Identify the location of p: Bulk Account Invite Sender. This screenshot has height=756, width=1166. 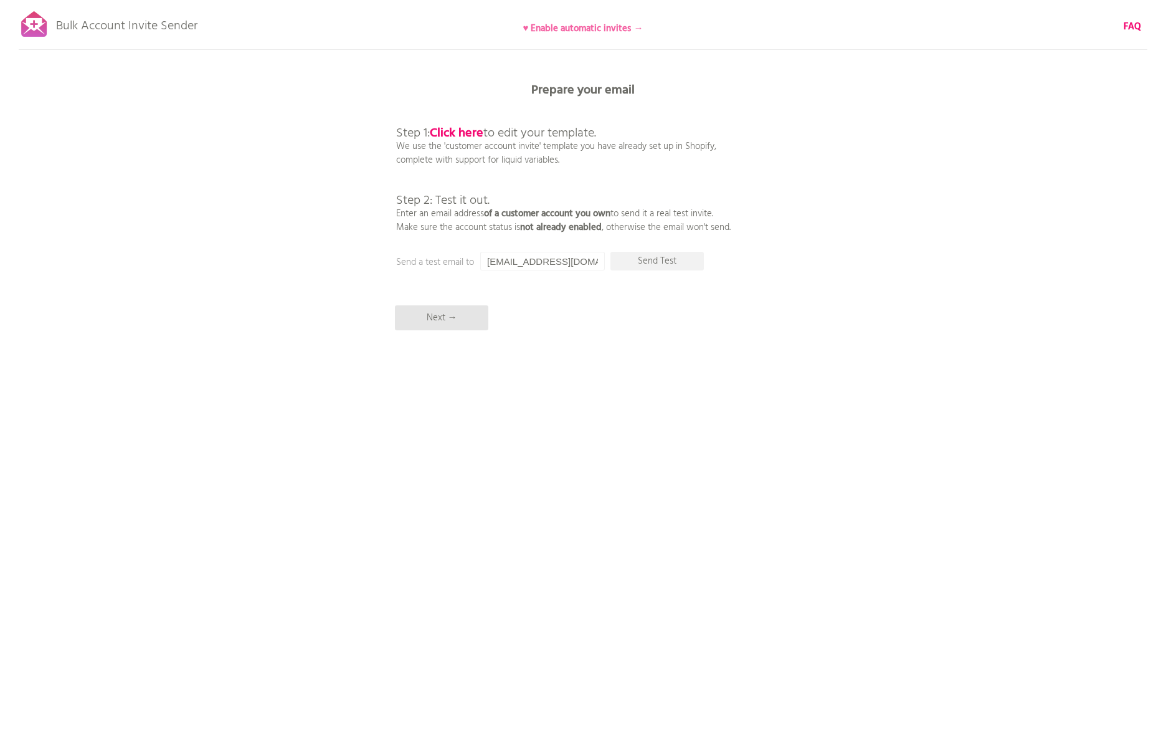
(126, 23).